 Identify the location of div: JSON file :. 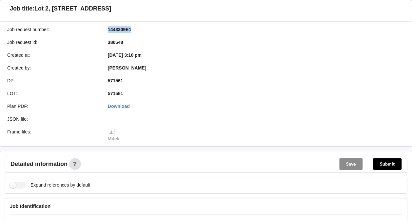
(53, 119).